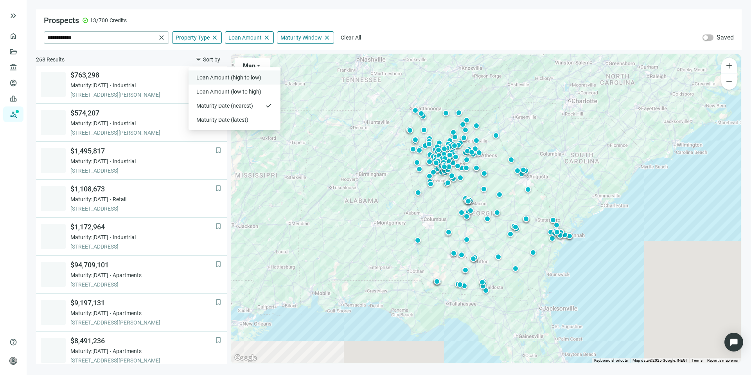 The image size is (751, 375). What do you see at coordinates (85, 20) in the screenshot?
I see `span: check_circle` at bounding box center [85, 20].